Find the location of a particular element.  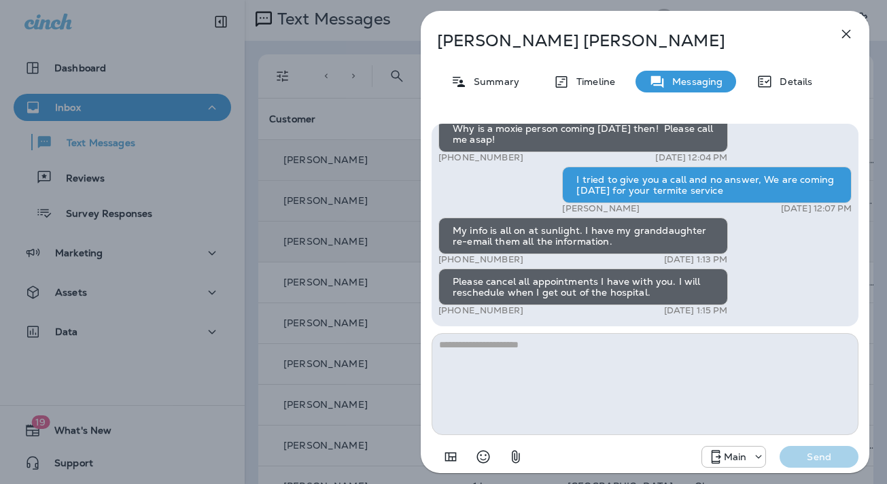

p: Timeline is located at coordinates (592, 82).